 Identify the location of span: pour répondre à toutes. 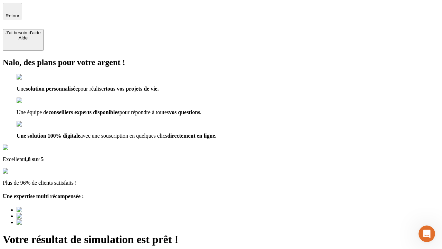
(144, 112).